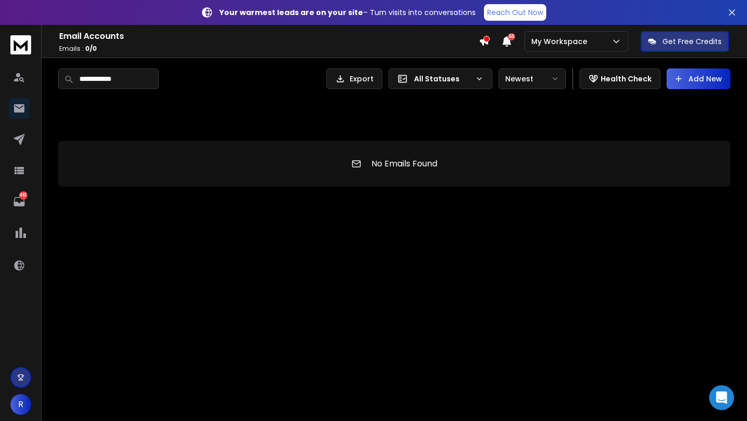  I want to click on h1: Email Accounts, so click(269, 36).